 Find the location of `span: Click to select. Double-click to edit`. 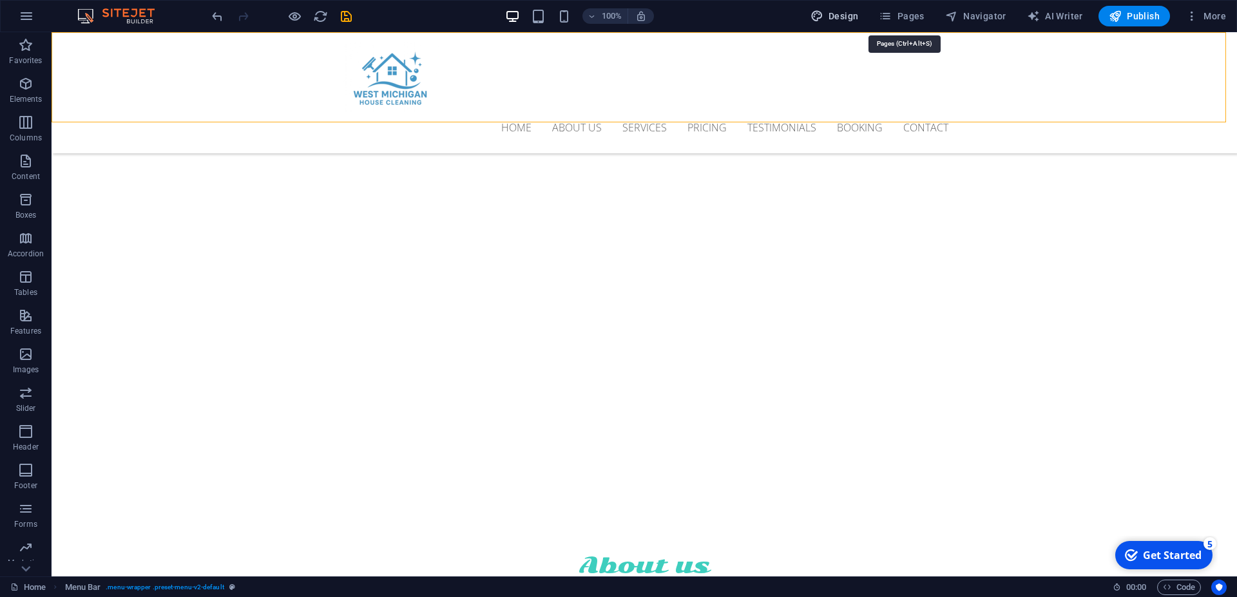

span: Click to select. Double-click to edit is located at coordinates (83, 588).